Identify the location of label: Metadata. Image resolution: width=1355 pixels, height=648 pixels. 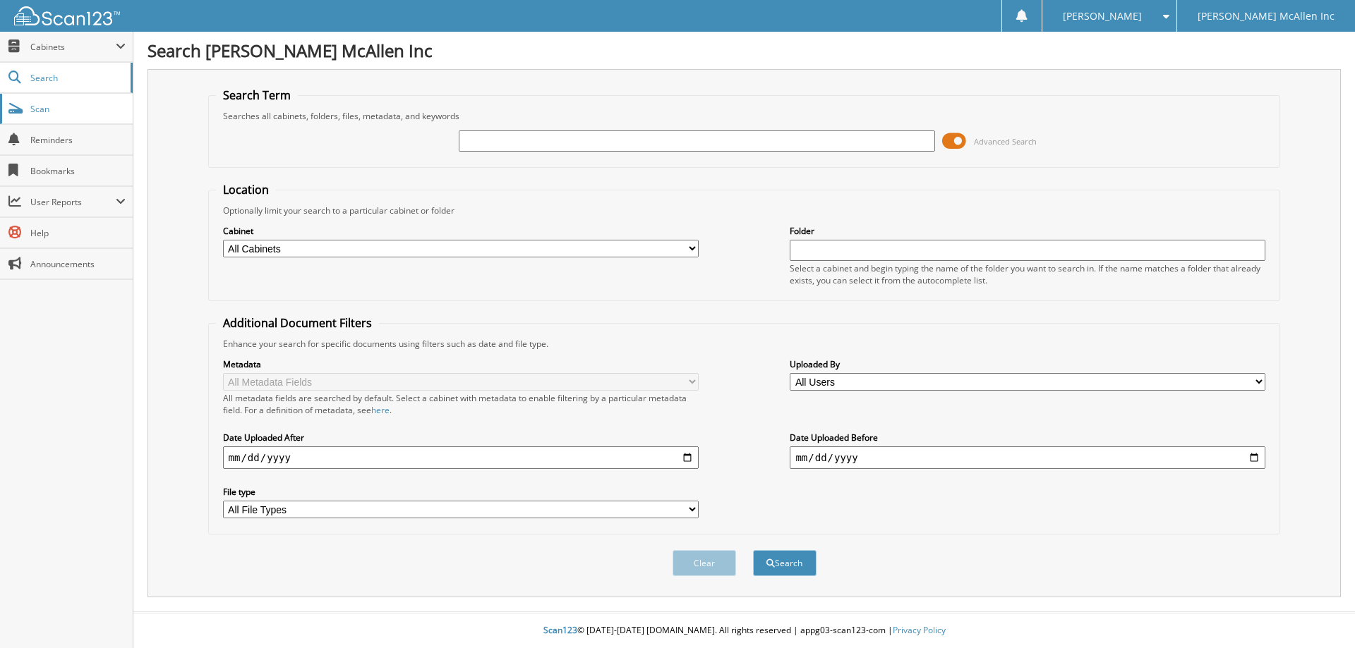
(461, 364).